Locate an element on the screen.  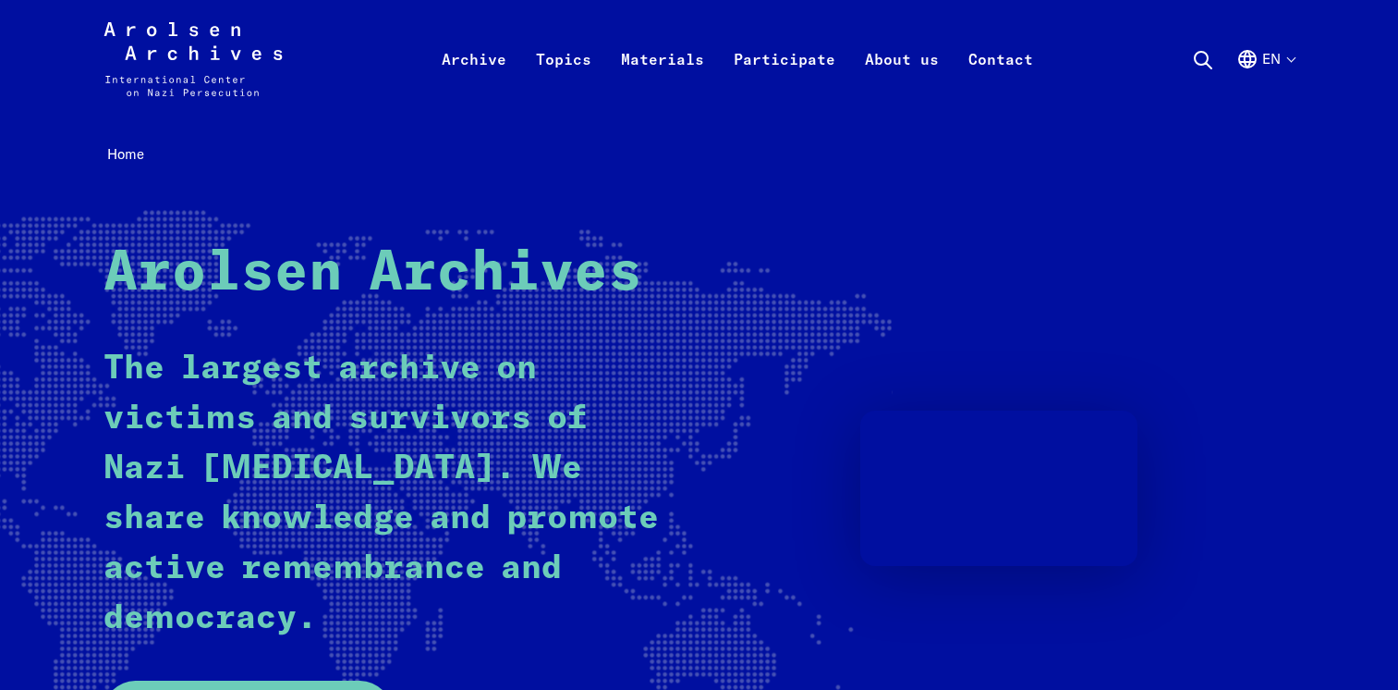
nav: Primary is located at coordinates (738, 59).